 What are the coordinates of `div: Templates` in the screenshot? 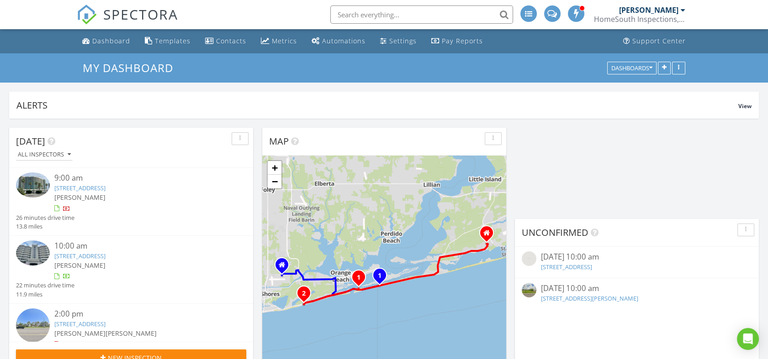 It's located at (173, 41).